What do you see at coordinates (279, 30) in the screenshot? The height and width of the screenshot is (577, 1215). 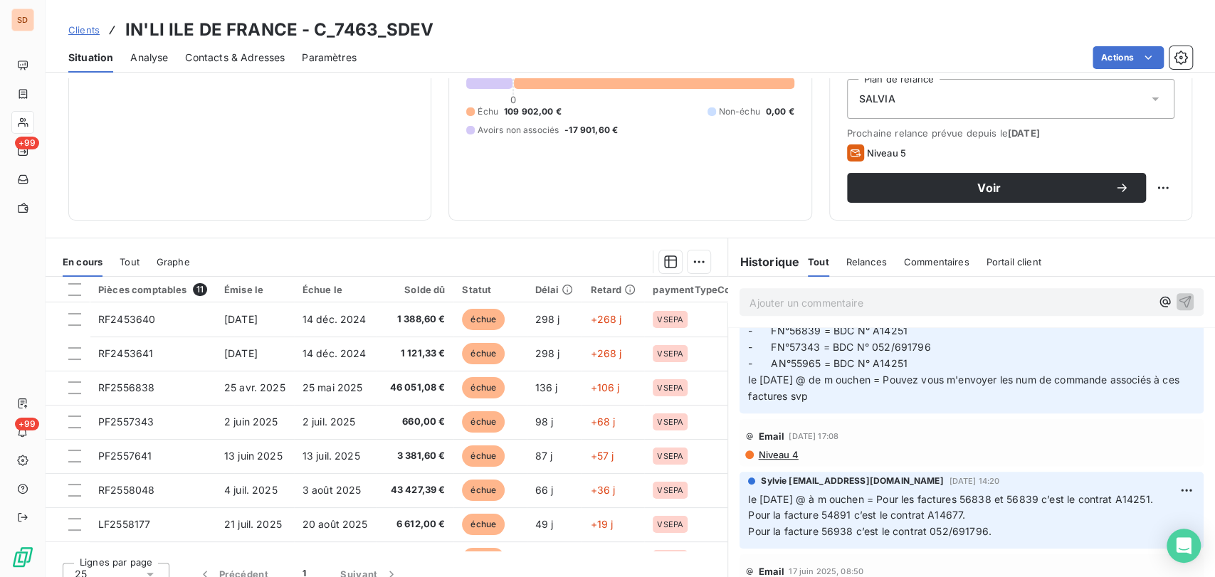 I see `h3: IN'LI ILE DE FRANCE - C_7463_SDEV` at bounding box center [279, 30].